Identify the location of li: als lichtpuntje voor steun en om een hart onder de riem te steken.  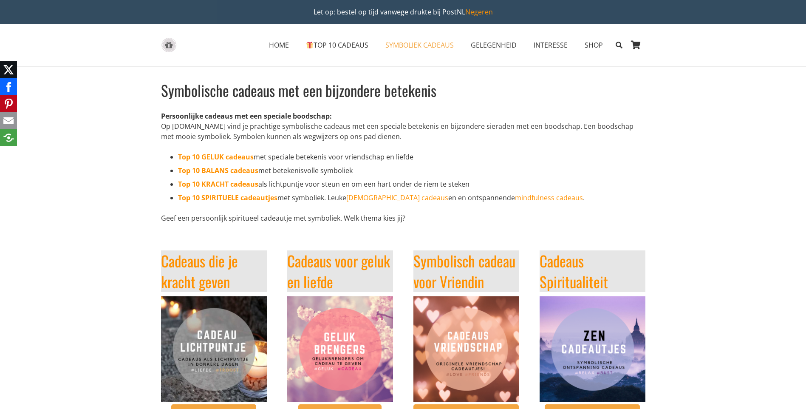
(412, 184).